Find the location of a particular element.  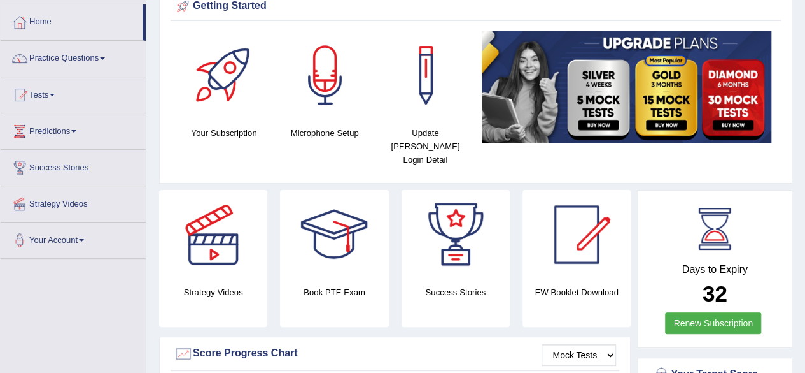

a: Renew Subscription is located at coordinates (713, 323).